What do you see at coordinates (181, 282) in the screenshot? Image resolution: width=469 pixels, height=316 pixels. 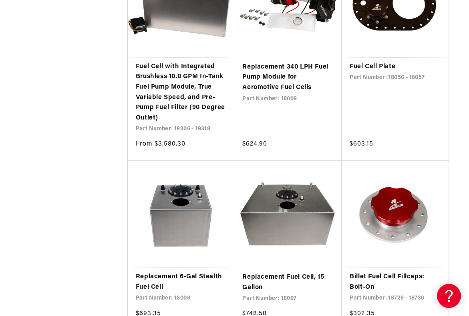 I see `a: Replacement 6-Gal Stealth Fuel Cell` at bounding box center [181, 282].